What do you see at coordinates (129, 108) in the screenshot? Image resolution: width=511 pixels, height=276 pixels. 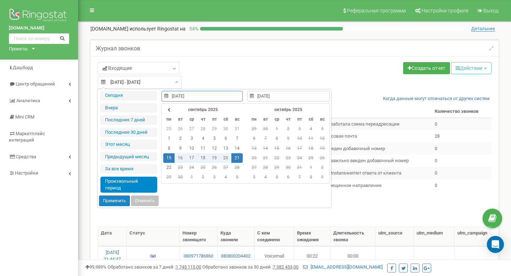 I see `li: Вчера` at bounding box center [129, 108].